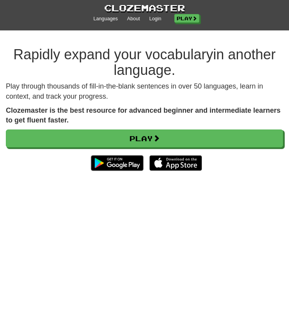 The image size is (289, 314). I want to click on img: Get it on Google Play, so click(117, 163).